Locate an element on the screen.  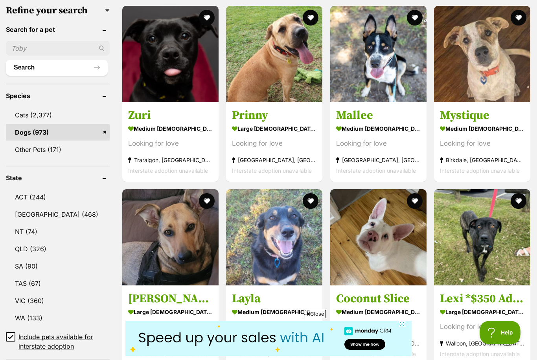
h3: Coconut Slice is located at coordinates (378, 299).